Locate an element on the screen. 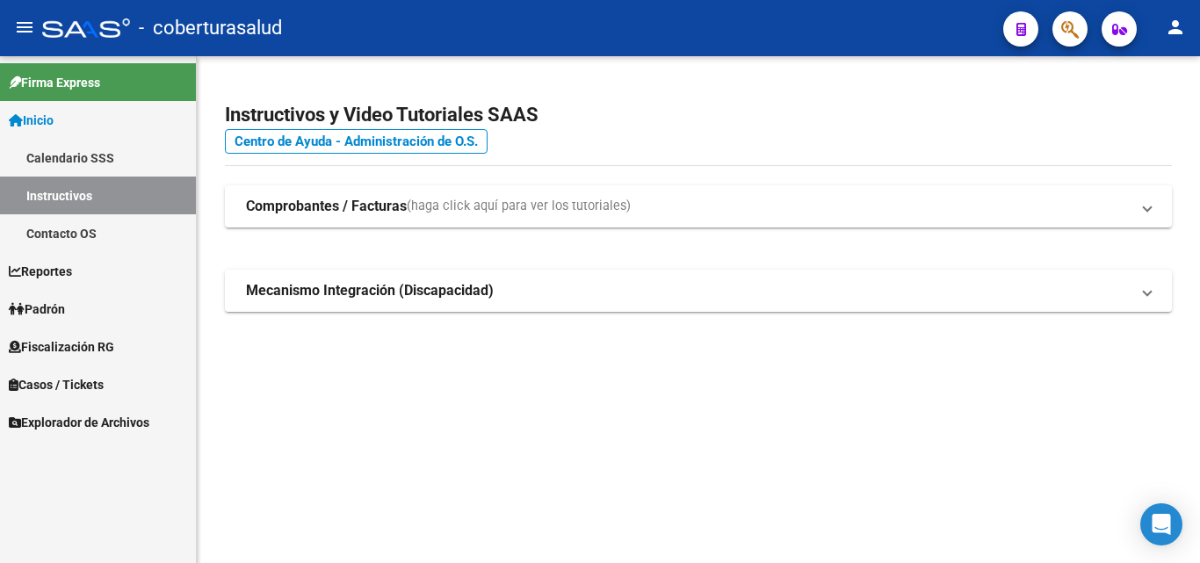 The width and height of the screenshot is (1200, 563). a: Centro de Ayuda - Administración de O.S. is located at coordinates (356, 141).